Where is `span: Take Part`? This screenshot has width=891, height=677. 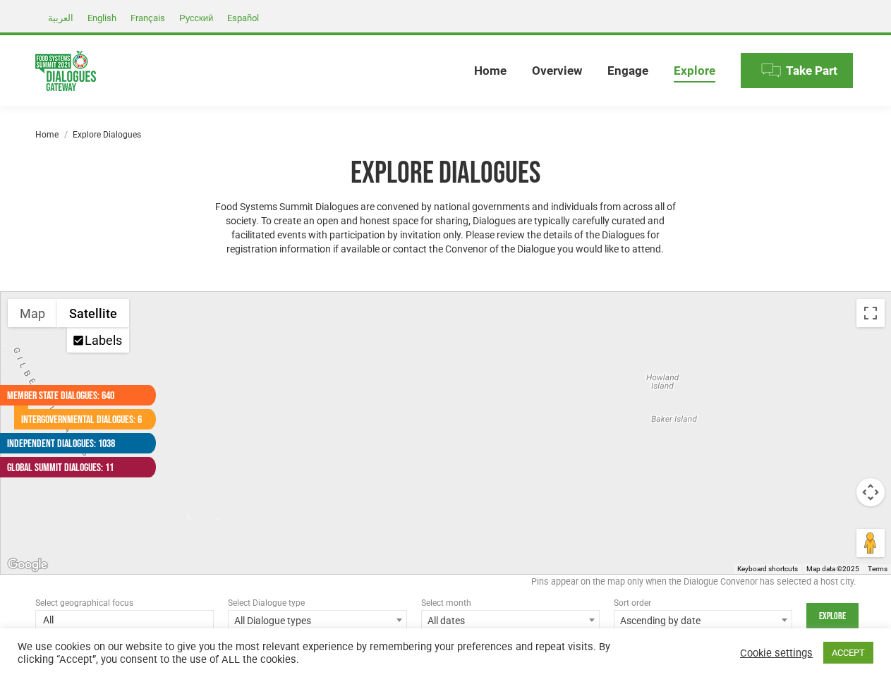
span: Take Part is located at coordinates (811, 71).